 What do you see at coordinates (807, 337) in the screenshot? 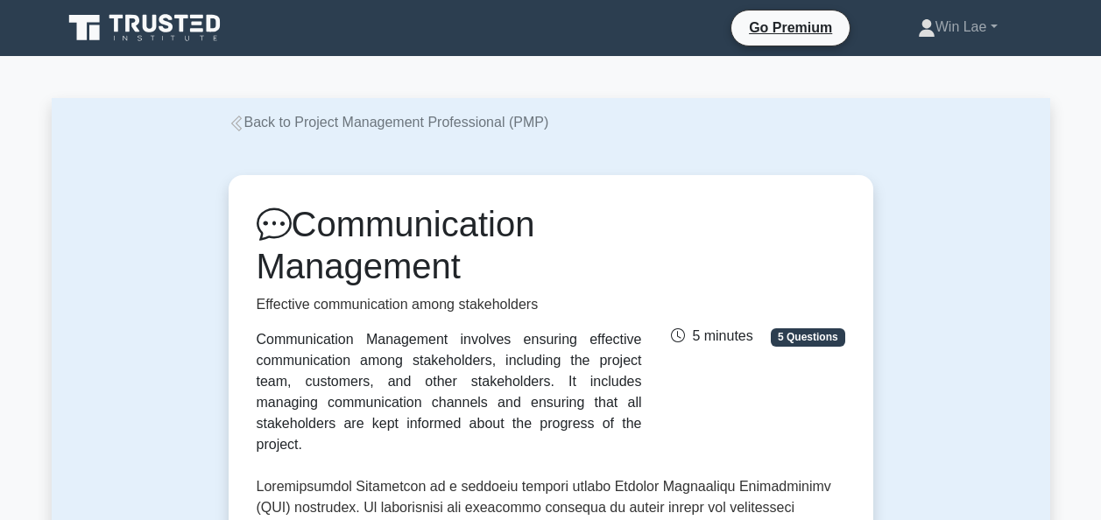
I see `span: 5 Questions` at bounding box center [807, 337].